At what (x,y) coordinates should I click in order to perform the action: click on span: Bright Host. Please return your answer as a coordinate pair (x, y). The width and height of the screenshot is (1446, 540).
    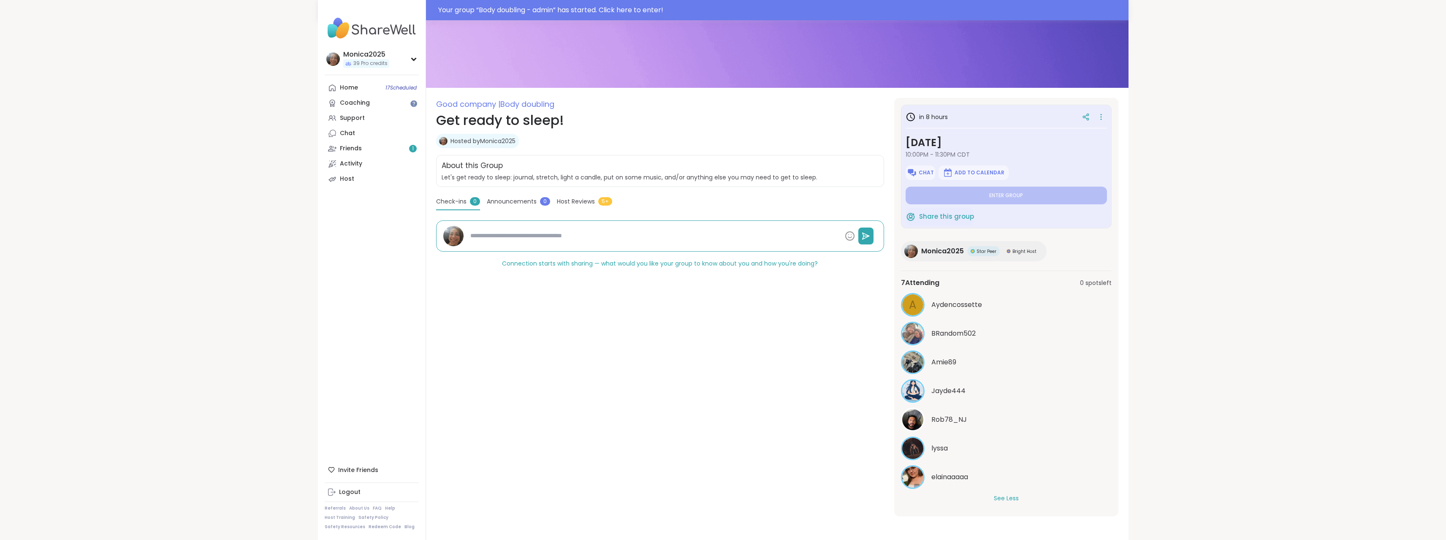
    Looking at the image, I should click on (1024, 251).